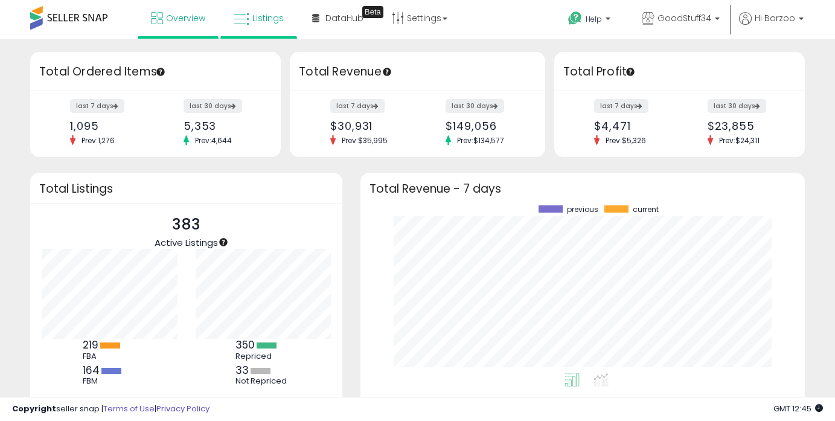  What do you see at coordinates (242, 370) in the screenshot?
I see `b: 33` at bounding box center [242, 370].